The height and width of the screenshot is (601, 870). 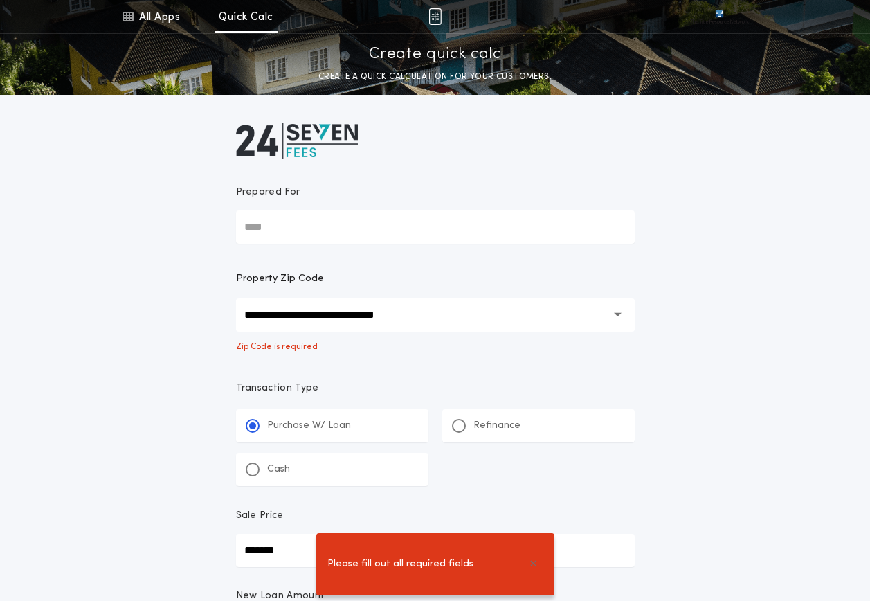 What do you see at coordinates (719, 17) in the screenshot?
I see `img: vs-icon` at bounding box center [719, 17].